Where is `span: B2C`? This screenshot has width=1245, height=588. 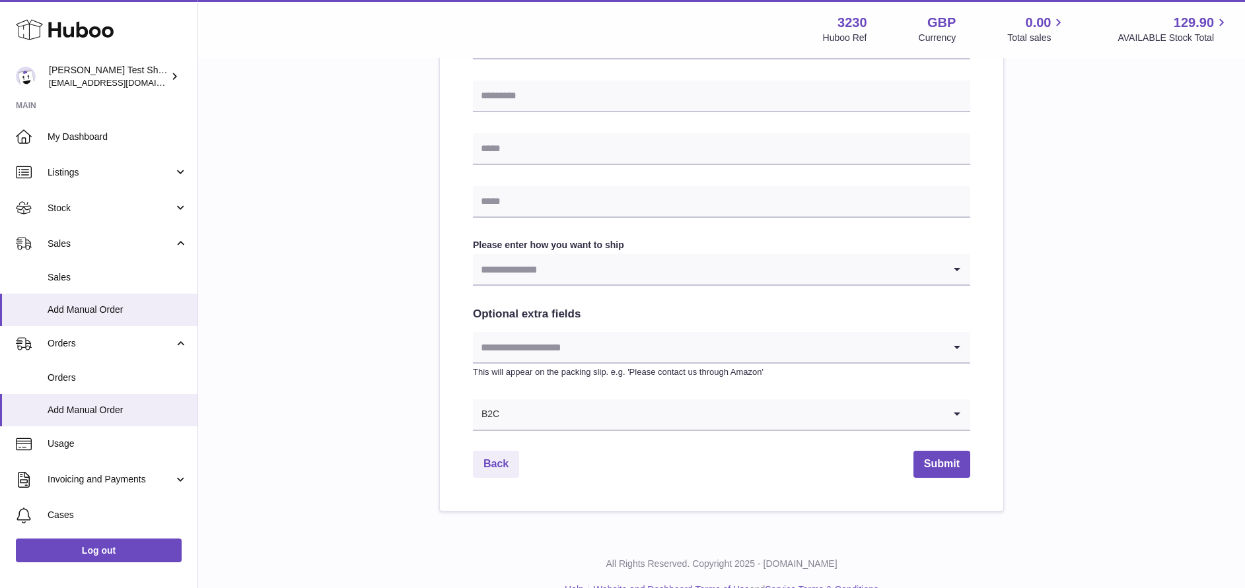 span: B2C is located at coordinates (486, 415).